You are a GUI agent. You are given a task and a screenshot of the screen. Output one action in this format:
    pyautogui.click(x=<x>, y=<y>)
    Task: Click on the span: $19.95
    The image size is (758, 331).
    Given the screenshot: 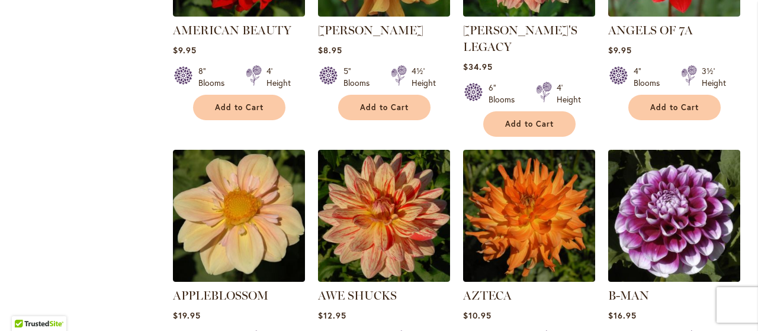 What is the action you would take?
    pyautogui.click(x=187, y=315)
    